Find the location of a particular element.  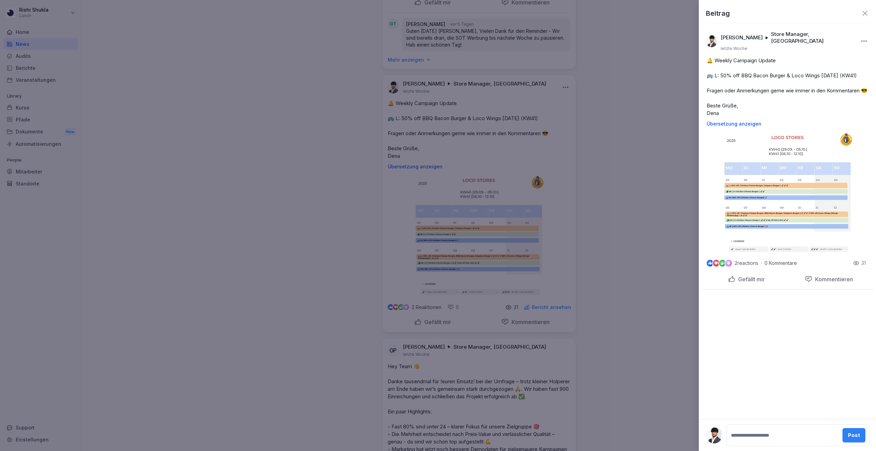

p: letzte Woche is located at coordinates (734, 49).